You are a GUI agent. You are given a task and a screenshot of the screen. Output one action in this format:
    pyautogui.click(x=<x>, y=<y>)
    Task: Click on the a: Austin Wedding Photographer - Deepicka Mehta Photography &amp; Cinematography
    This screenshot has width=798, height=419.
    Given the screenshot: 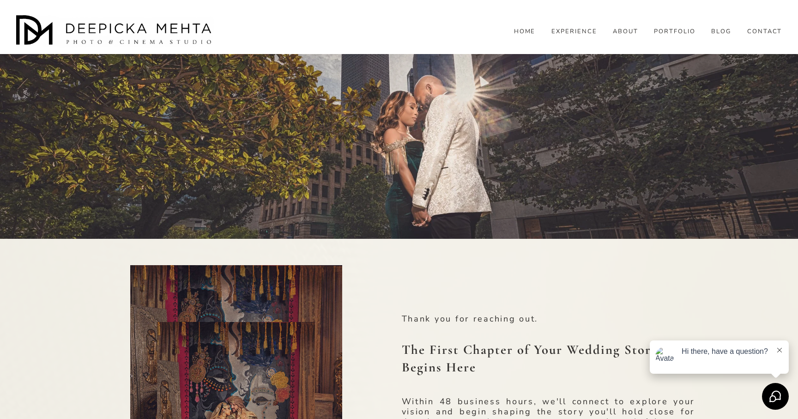 What is the action you would take?
    pyautogui.click(x=115, y=31)
    